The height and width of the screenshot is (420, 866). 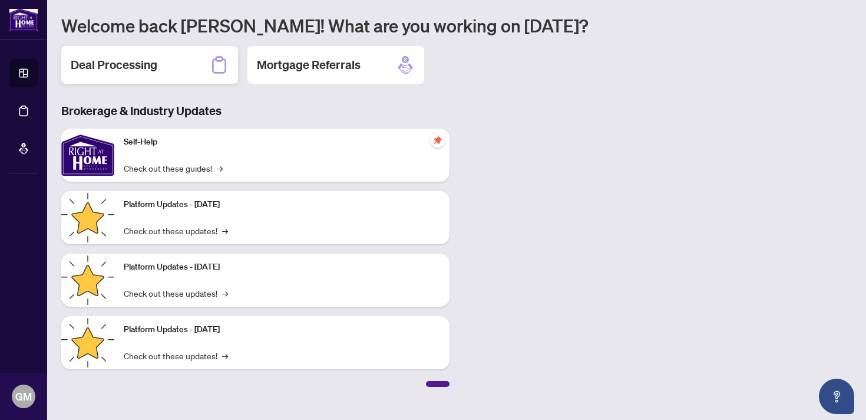 What do you see at coordinates (837, 396) in the screenshot?
I see `button: Open asap` at bounding box center [837, 396].